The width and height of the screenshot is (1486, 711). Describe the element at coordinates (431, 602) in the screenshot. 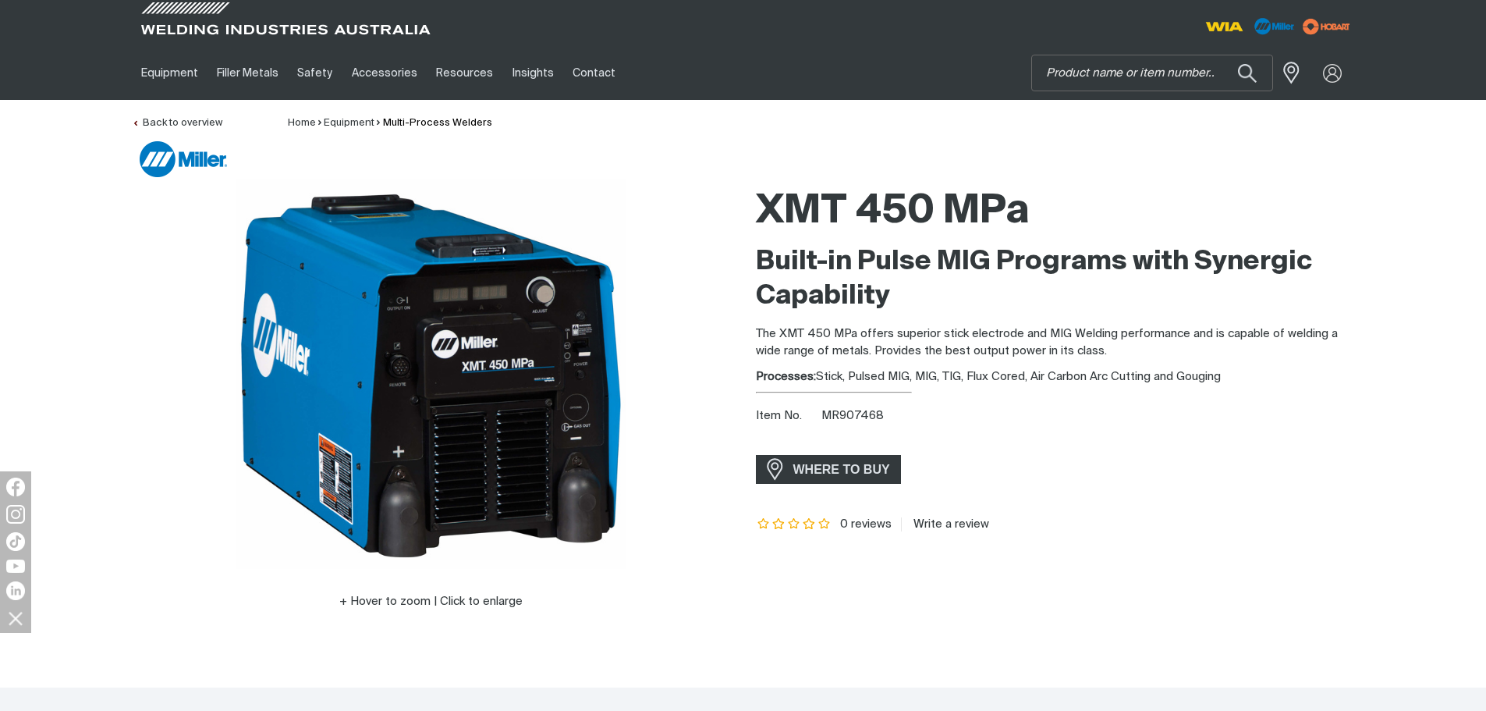

I see `button: Hover to zoom | Click to enlarge` at that location.